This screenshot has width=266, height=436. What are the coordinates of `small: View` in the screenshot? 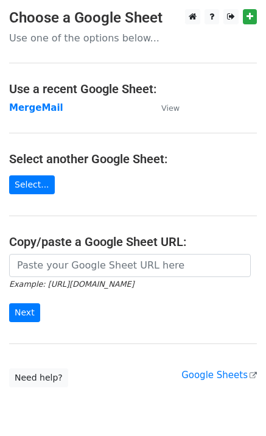 It's located at (170, 108).